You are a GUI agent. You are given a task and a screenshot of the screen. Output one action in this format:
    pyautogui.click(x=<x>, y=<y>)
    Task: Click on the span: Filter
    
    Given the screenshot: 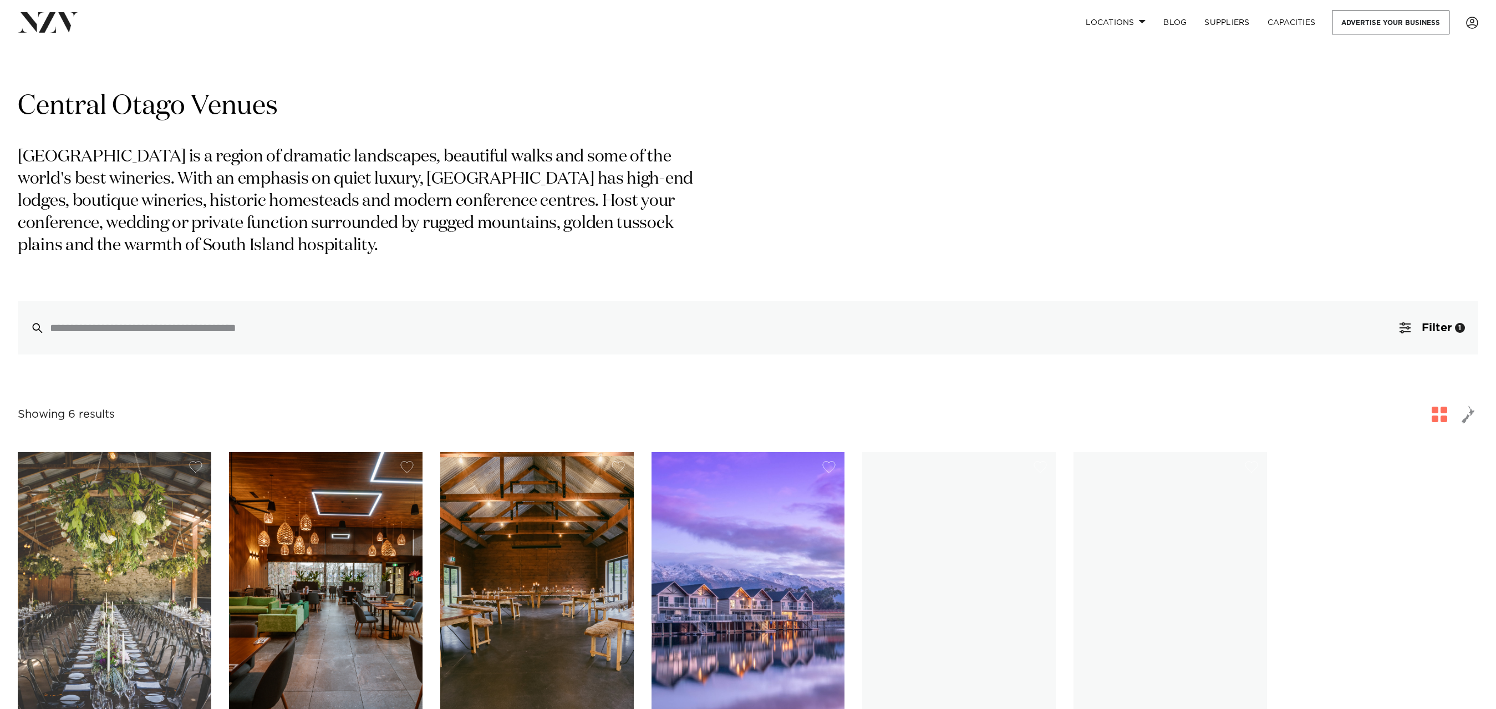 What is the action you would take?
    pyautogui.click(x=1437, y=328)
    